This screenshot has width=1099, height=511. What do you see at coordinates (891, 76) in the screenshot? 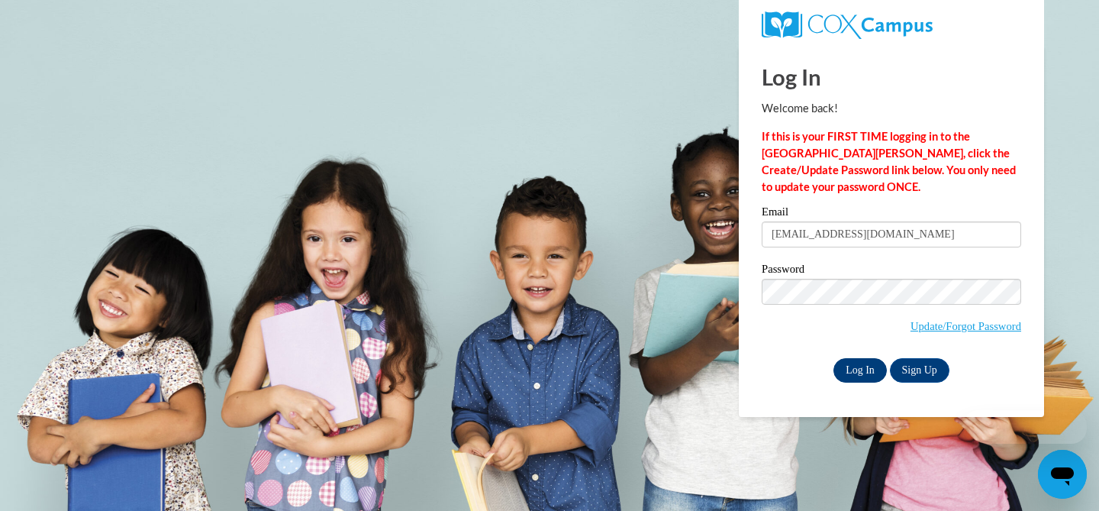
I see `h1: Log In` at bounding box center [891, 76].